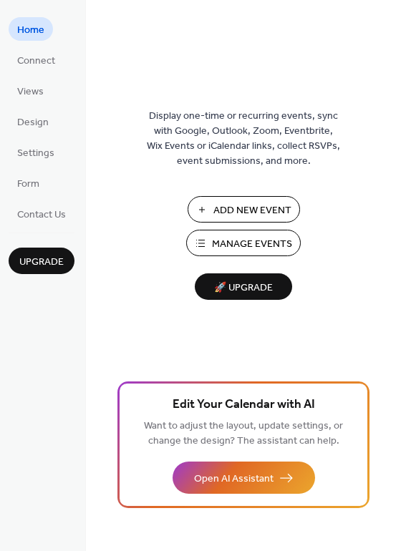 This screenshot has width=401, height=551. What do you see at coordinates (243, 139) in the screenshot?
I see `span: Display one-time or recurring events, sync with Google, Outlook, Zoom, Eventbrite, Wix Events or ...` at bounding box center [243, 139].